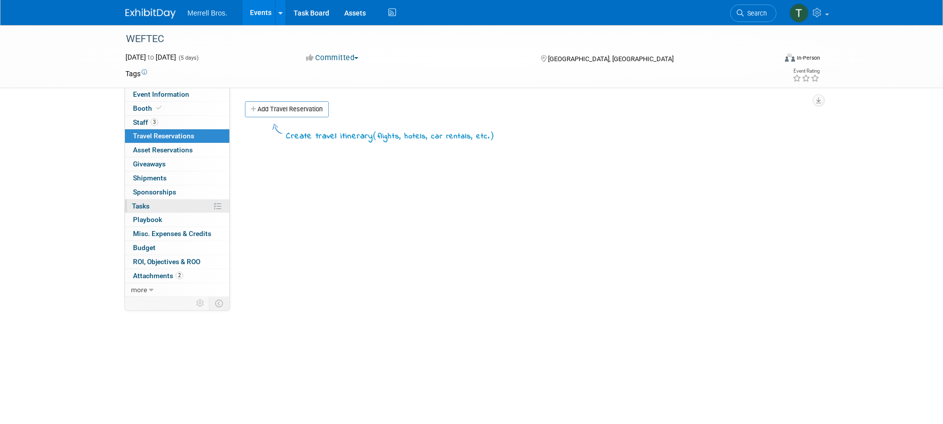 The image size is (943, 424). Describe the element at coordinates (753, 13) in the screenshot. I see `a: Search` at that location.